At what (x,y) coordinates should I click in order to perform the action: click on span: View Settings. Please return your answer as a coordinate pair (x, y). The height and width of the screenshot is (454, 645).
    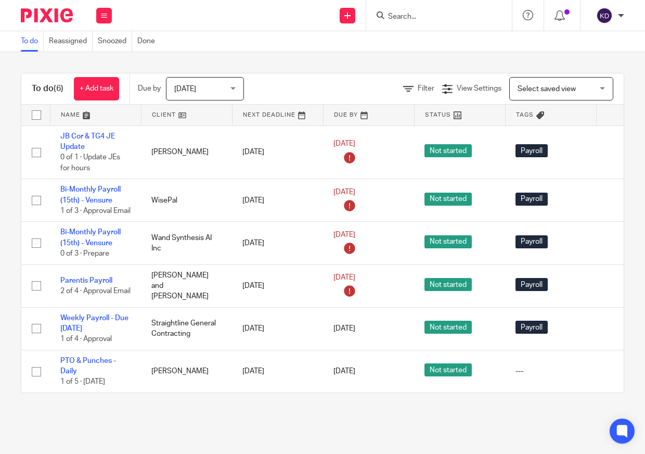
    Looking at the image, I should click on (479, 88).